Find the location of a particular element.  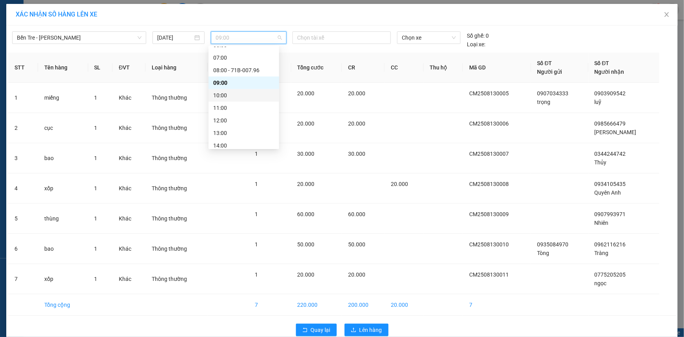

span: 30.000 is located at coordinates (306, 154).